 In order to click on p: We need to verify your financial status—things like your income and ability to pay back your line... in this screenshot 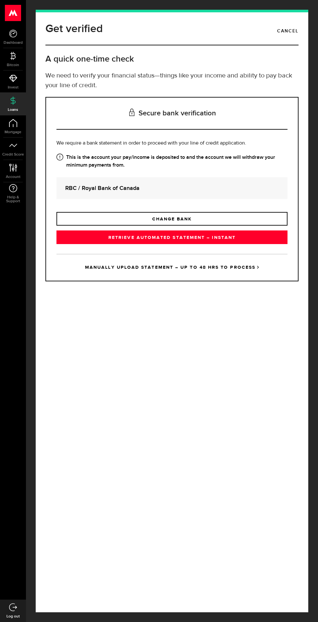, I will do `click(172, 81)`.